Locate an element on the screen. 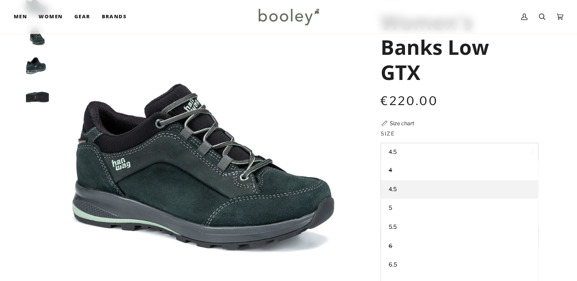  img: Booley is located at coordinates (288, 17).